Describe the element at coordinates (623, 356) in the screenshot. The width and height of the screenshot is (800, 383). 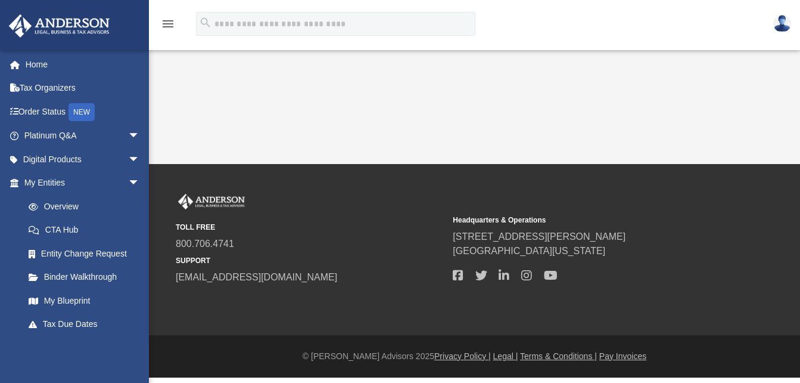
I see `a: Pay Invoices` at that location.